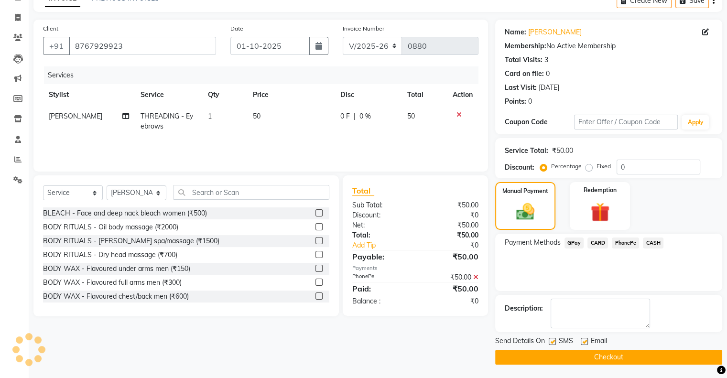  I want to click on span: Send Details On, so click(520, 342).